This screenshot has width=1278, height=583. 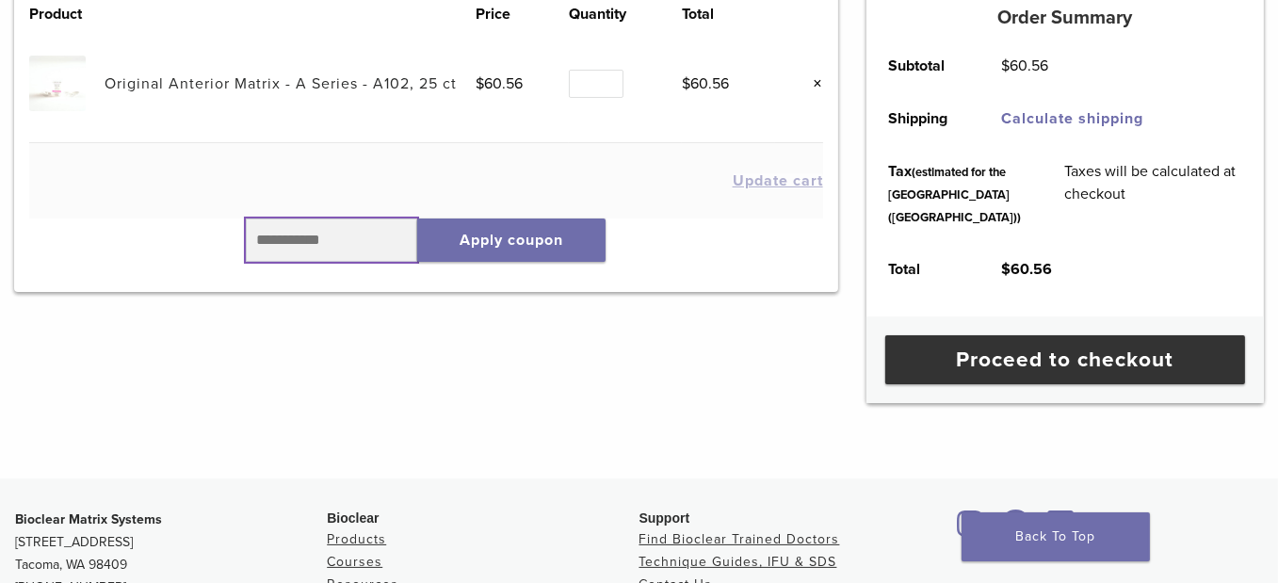 I want to click on th: Subtotal, so click(x=924, y=66).